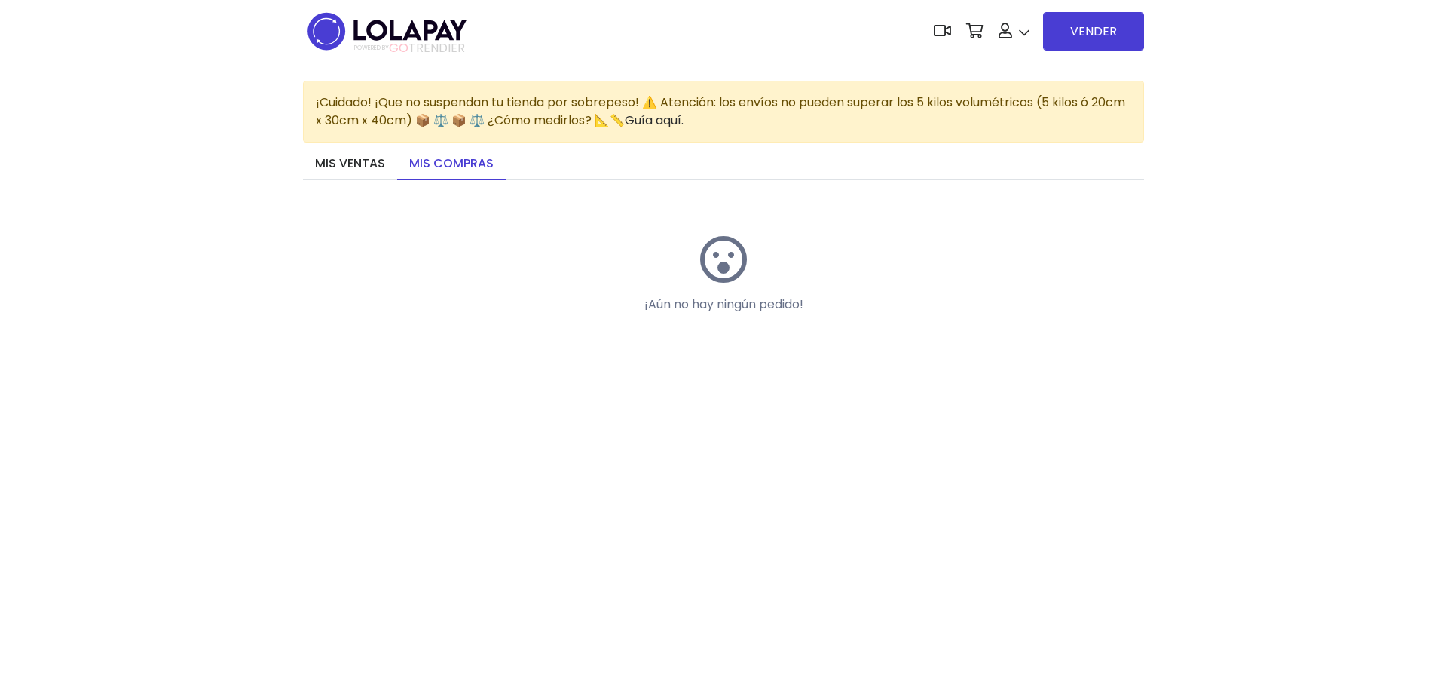 The width and height of the screenshot is (1447, 687). Describe the element at coordinates (654, 120) in the screenshot. I see `a: Guía aquí.` at that location.